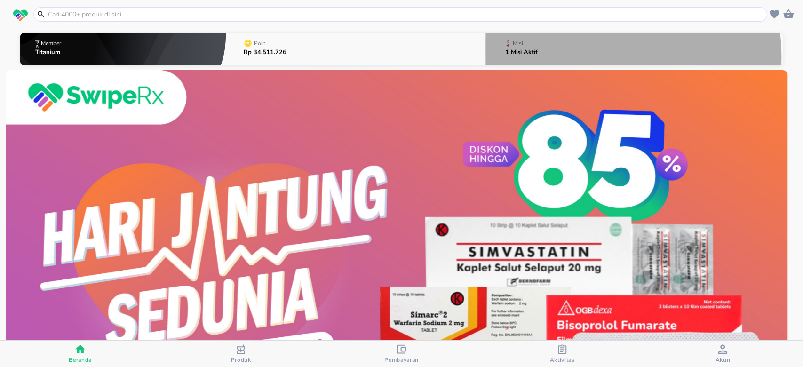 This screenshot has height=367, width=803. I want to click on p: Member, so click(51, 43).